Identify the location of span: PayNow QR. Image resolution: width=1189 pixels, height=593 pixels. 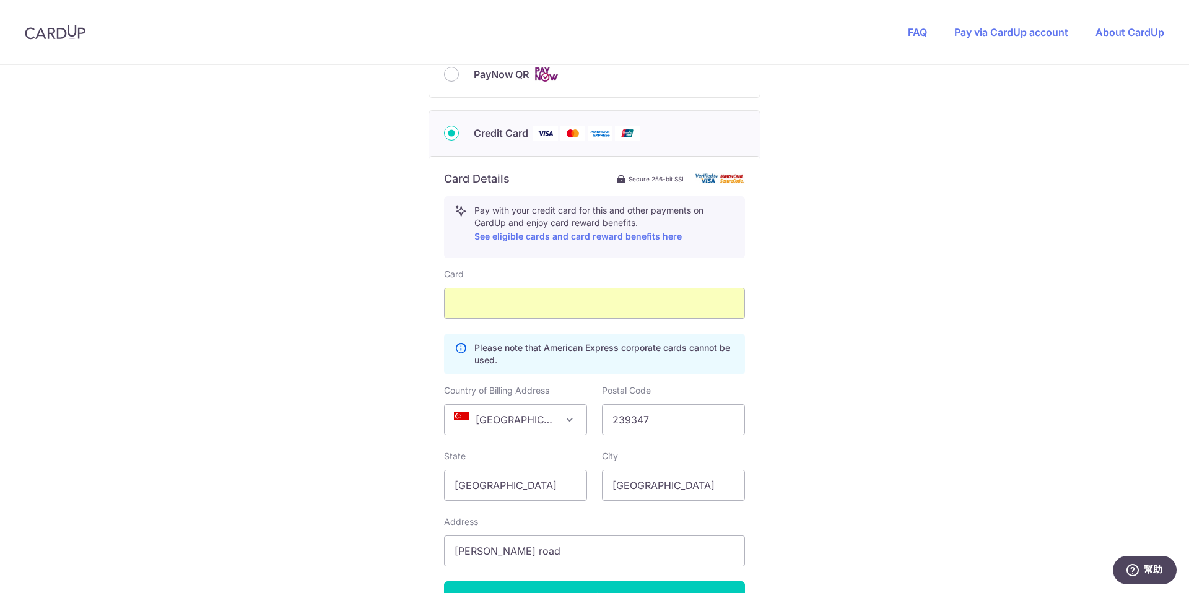
(501, 74).